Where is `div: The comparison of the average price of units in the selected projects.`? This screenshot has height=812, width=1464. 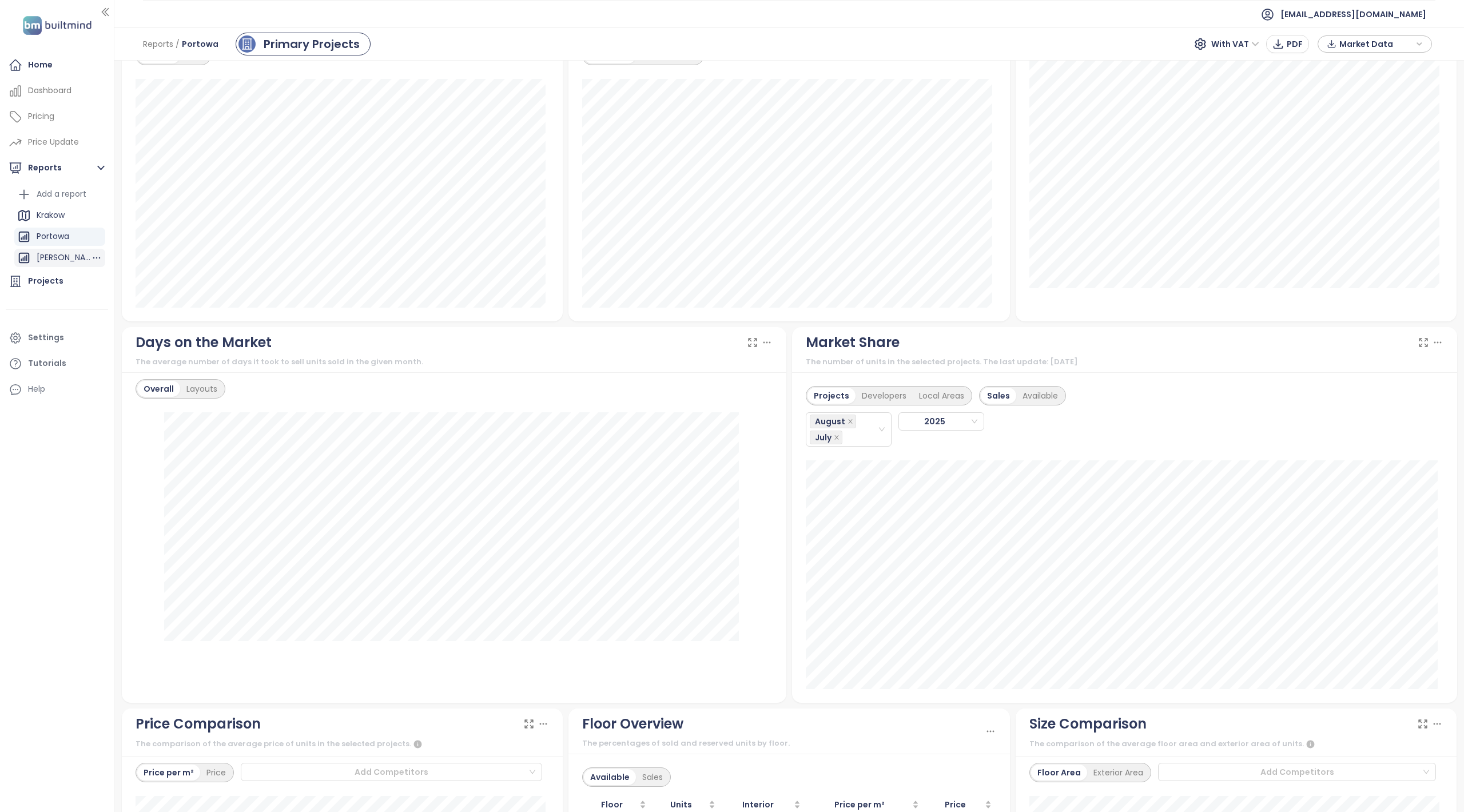 div: The comparison of the average price of units in the selected projects. is located at coordinates (342, 744).